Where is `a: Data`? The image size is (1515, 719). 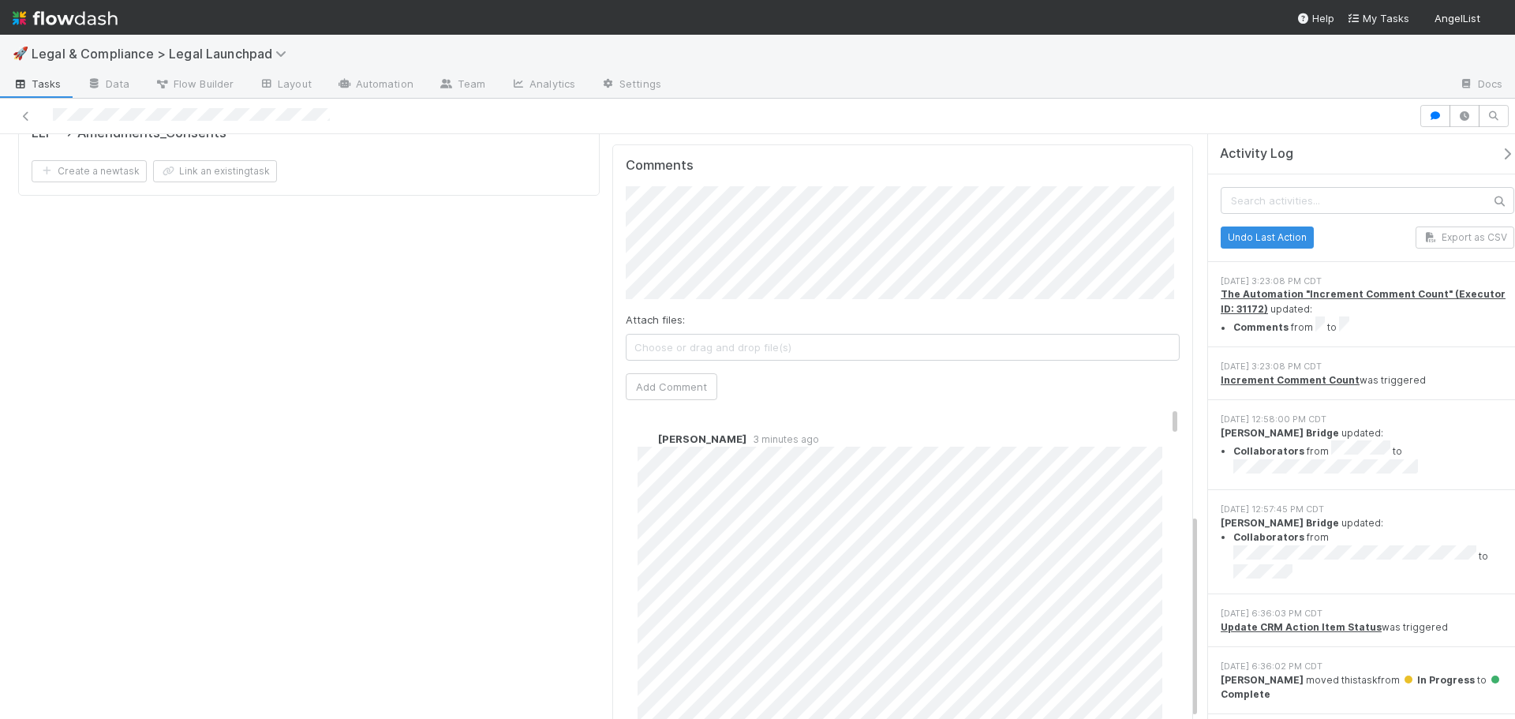
a: Data is located at coordinates (108, 85).